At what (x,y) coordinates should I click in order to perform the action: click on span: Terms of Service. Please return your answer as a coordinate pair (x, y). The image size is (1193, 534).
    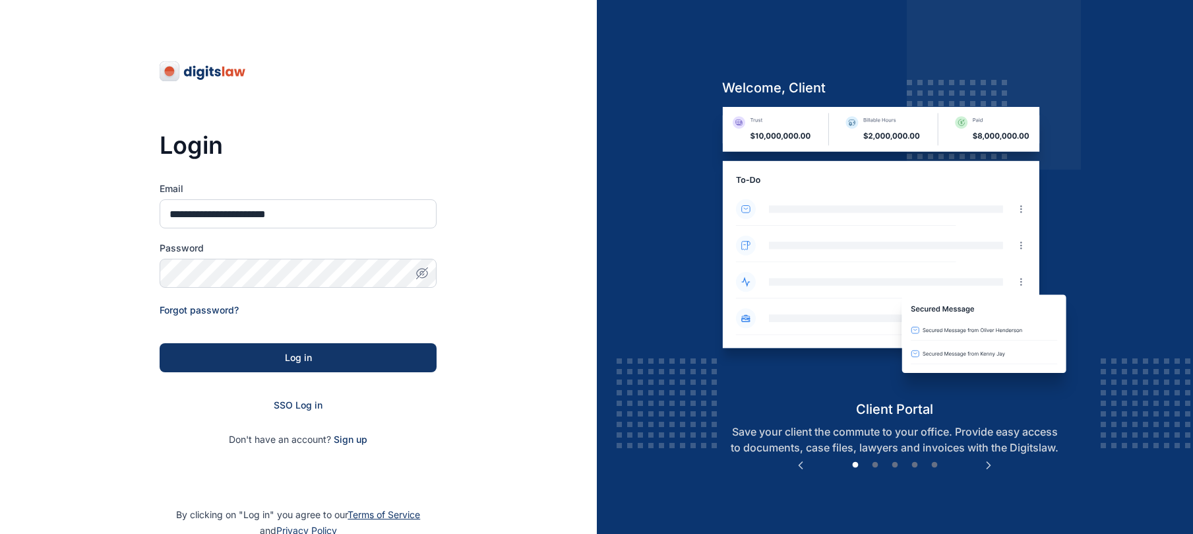
    Looking at the image, I should click on (384, 514).